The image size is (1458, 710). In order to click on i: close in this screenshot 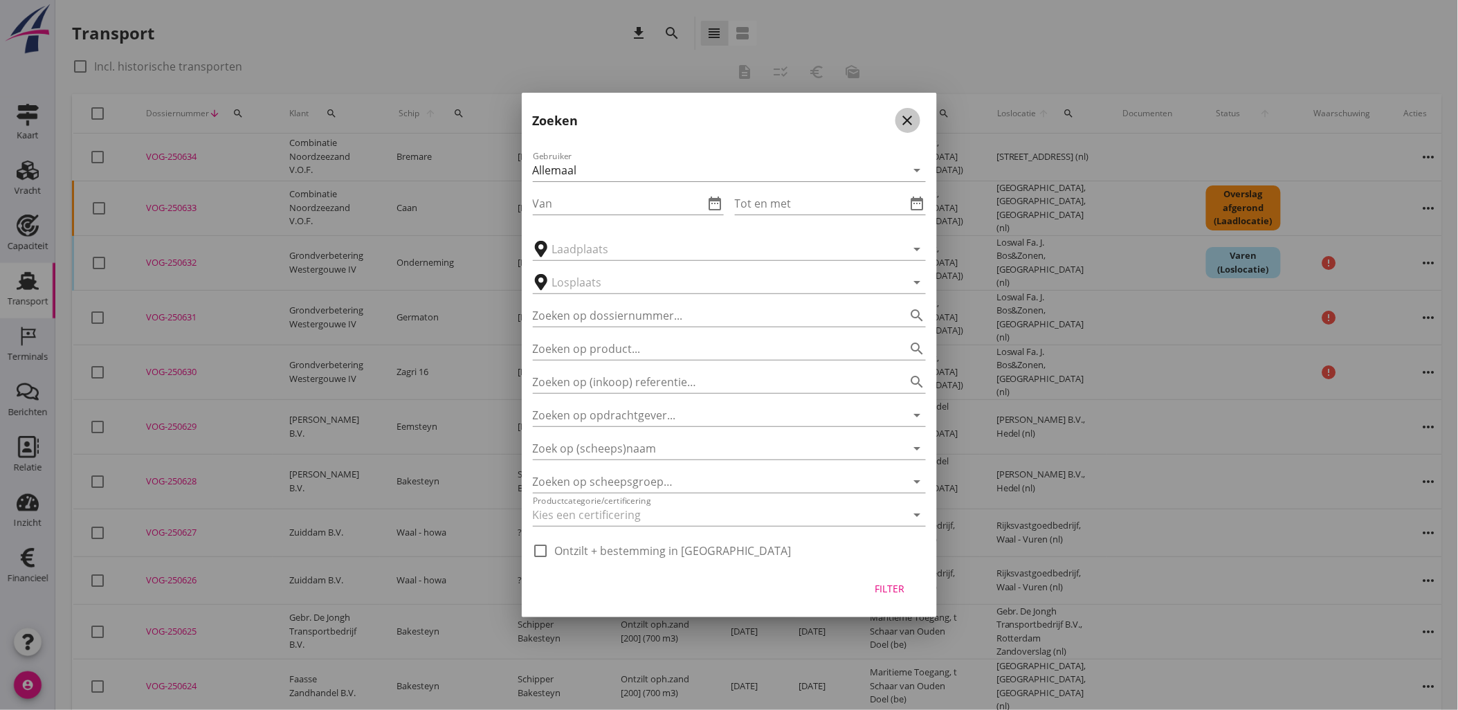, I will do `click(908, 120)`.